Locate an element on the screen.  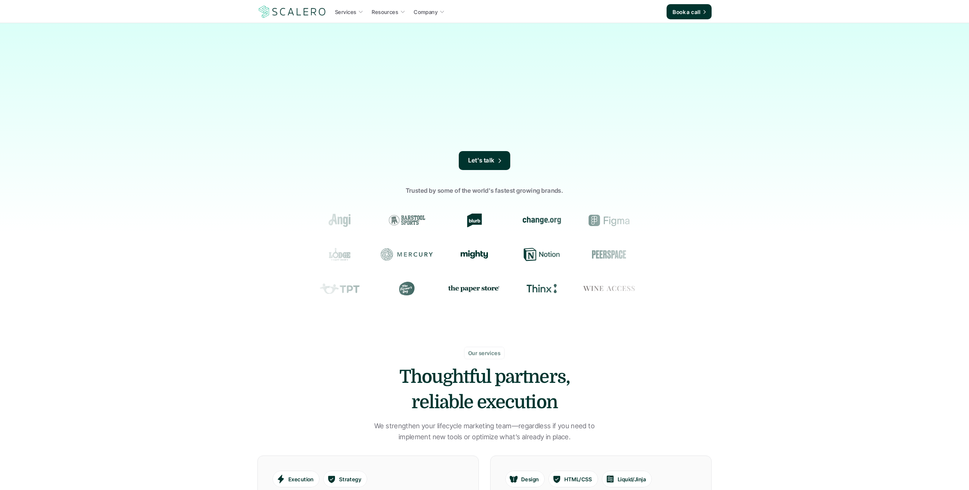
p: Resources is located at coordinates (385, 12).